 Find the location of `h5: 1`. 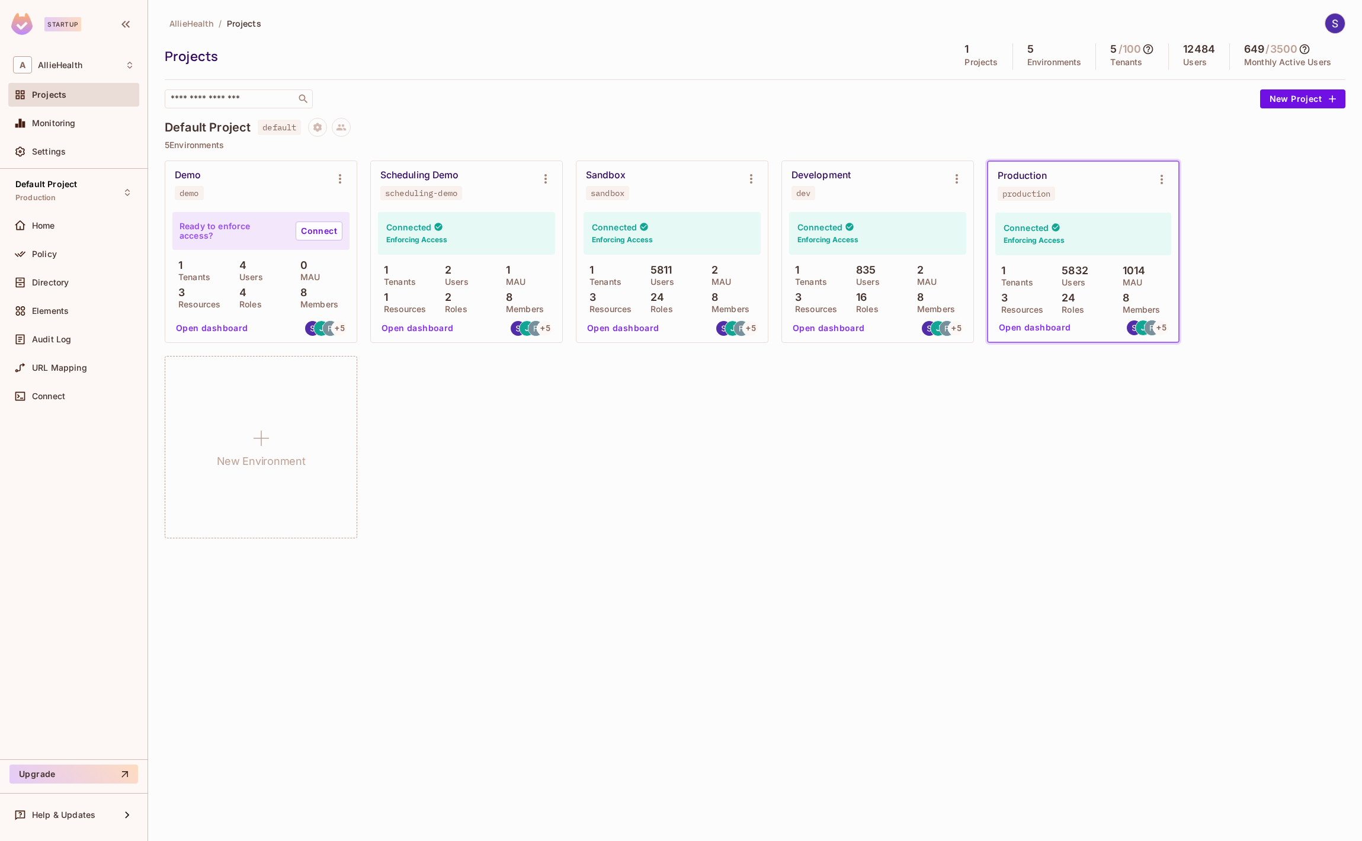

h5: 1 is located at coordinates (966, 49).